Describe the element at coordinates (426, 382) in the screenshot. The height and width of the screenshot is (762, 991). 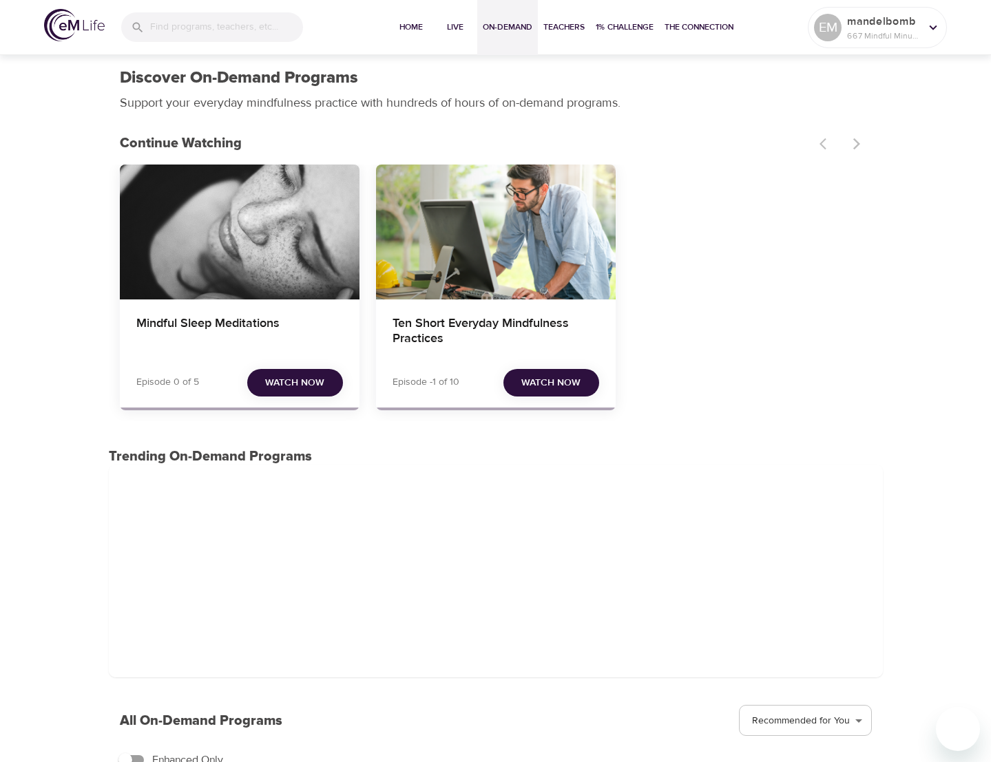
I see `p: Episode -1 of 10` at that location.